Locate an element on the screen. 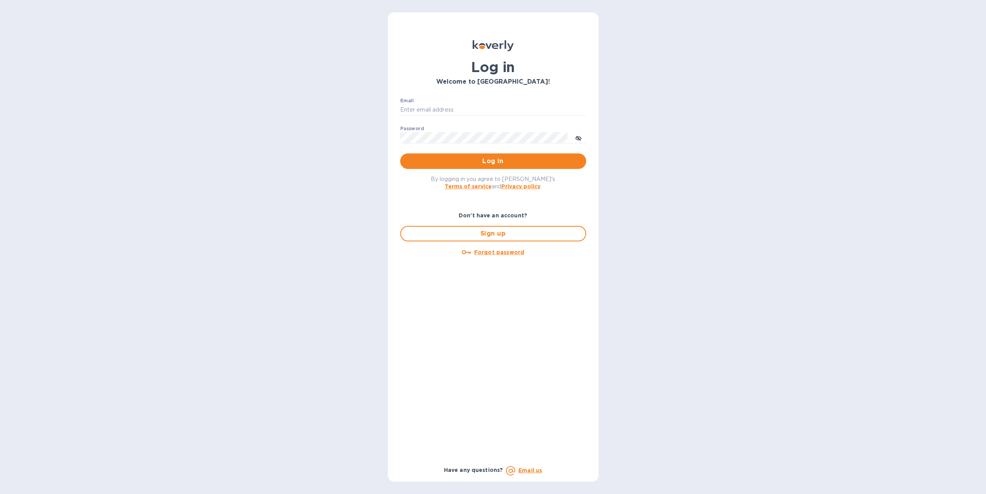  b: Email us is located at coordinates (530, 470).